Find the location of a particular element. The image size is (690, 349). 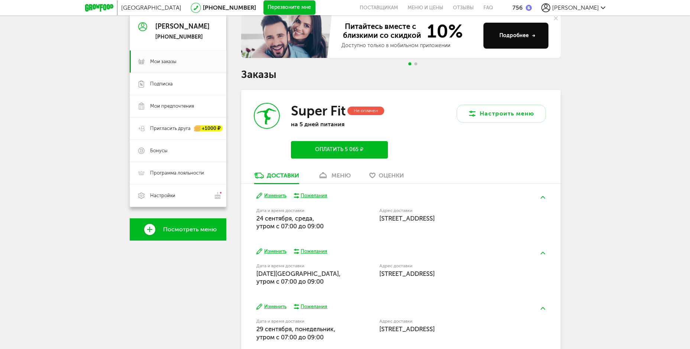

div: +1000 ₽ is located at coordinates (208, 129).